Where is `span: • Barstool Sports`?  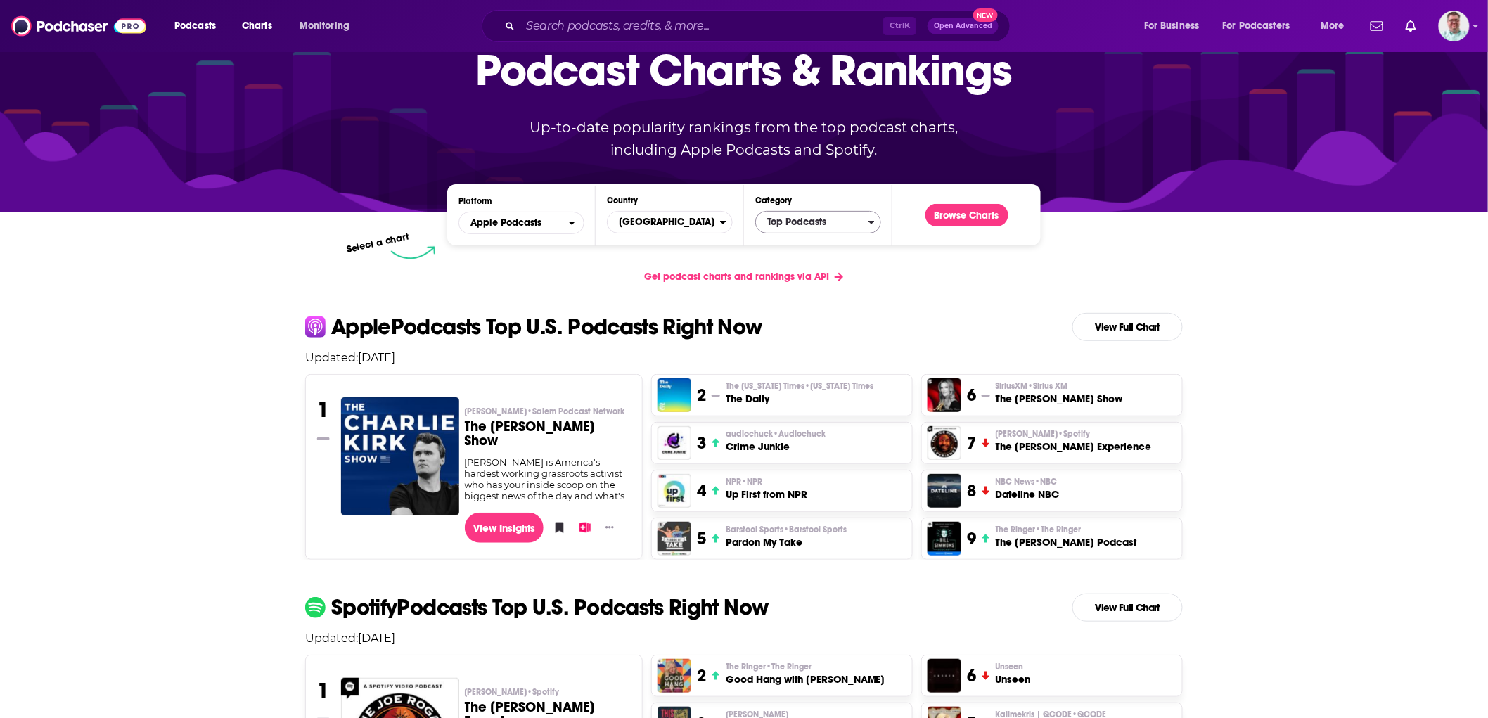 span: • Barstool Sports is located at coordinates (815, 530).